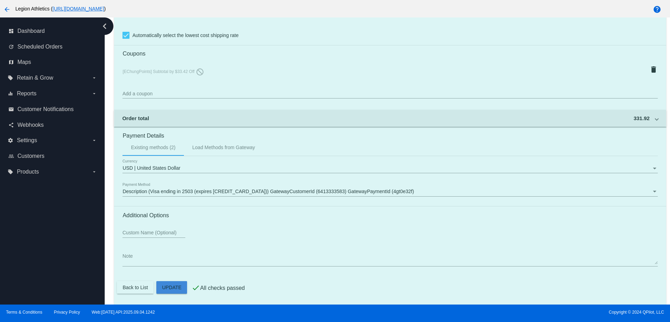 The image size is (670, 322). What do you see at coordinates (40, 47) in the screenshot?
I see `span: Scheduled Orders` at bounding box center [40, 47].